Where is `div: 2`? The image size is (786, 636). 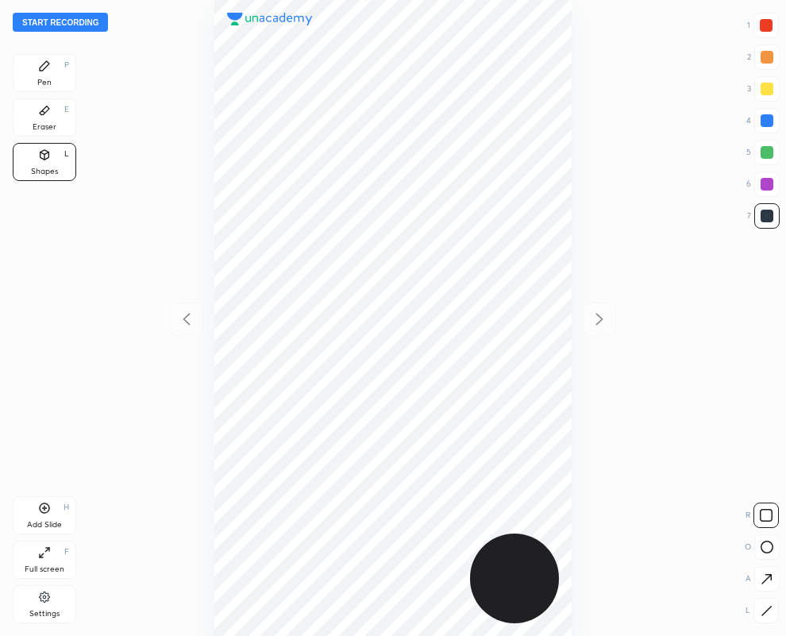
div: 2 is located at coordinates (763, 57).